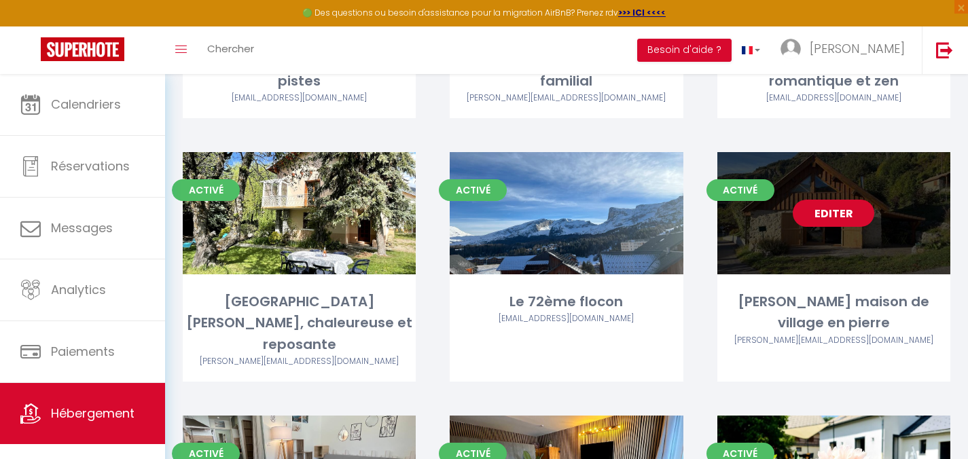  I want to click on span: Messages, so click(82, 228).